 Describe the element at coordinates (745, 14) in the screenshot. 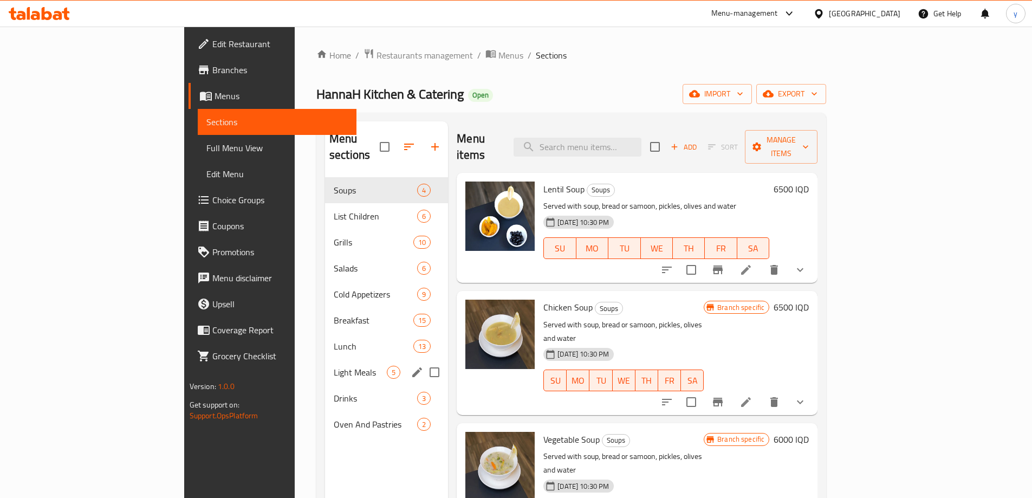

I see `div: Menu-management` at that location.